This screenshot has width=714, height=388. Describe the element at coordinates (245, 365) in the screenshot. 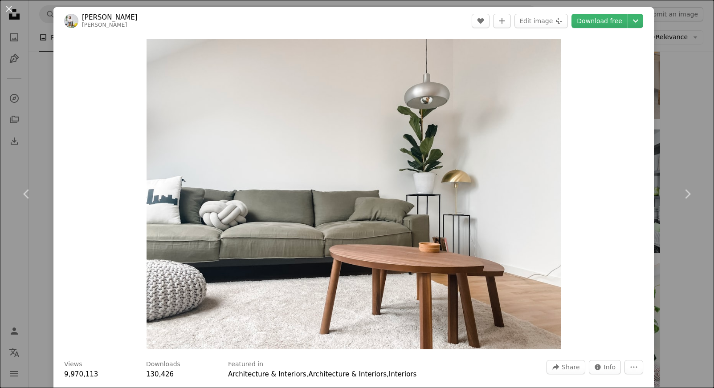

I see `h3: Featured in` at that location.